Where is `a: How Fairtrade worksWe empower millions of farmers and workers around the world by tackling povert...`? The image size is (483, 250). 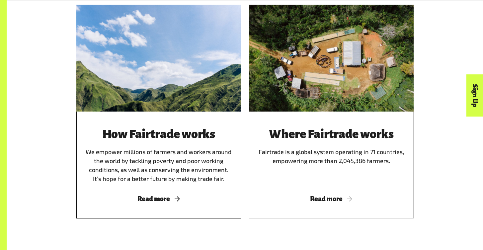
a: How Fairtrade worksWe empower millions of farmers and workers around the world by tackling povert... is located at coordinates (159, 111).